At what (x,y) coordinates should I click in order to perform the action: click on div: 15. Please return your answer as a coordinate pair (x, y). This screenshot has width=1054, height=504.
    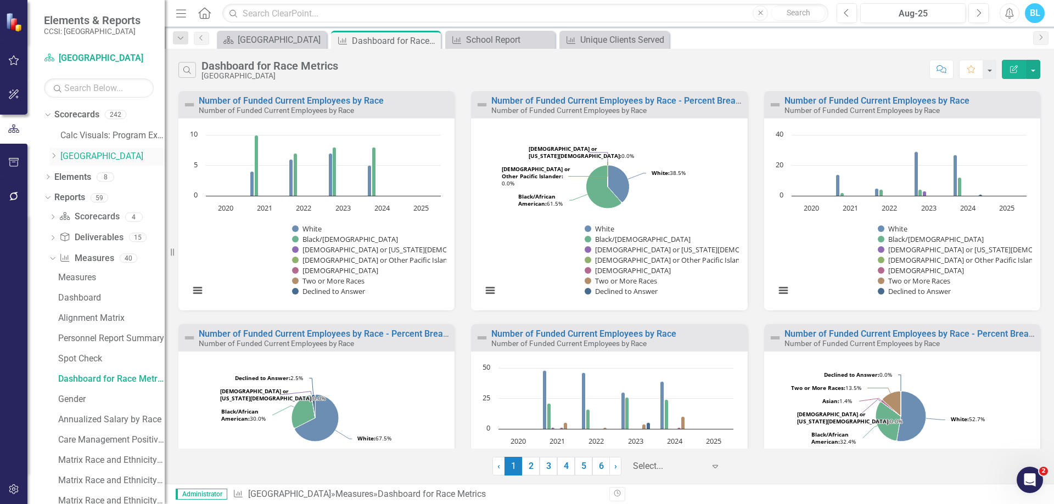
    Looking at the image, I should click on (138, 238).